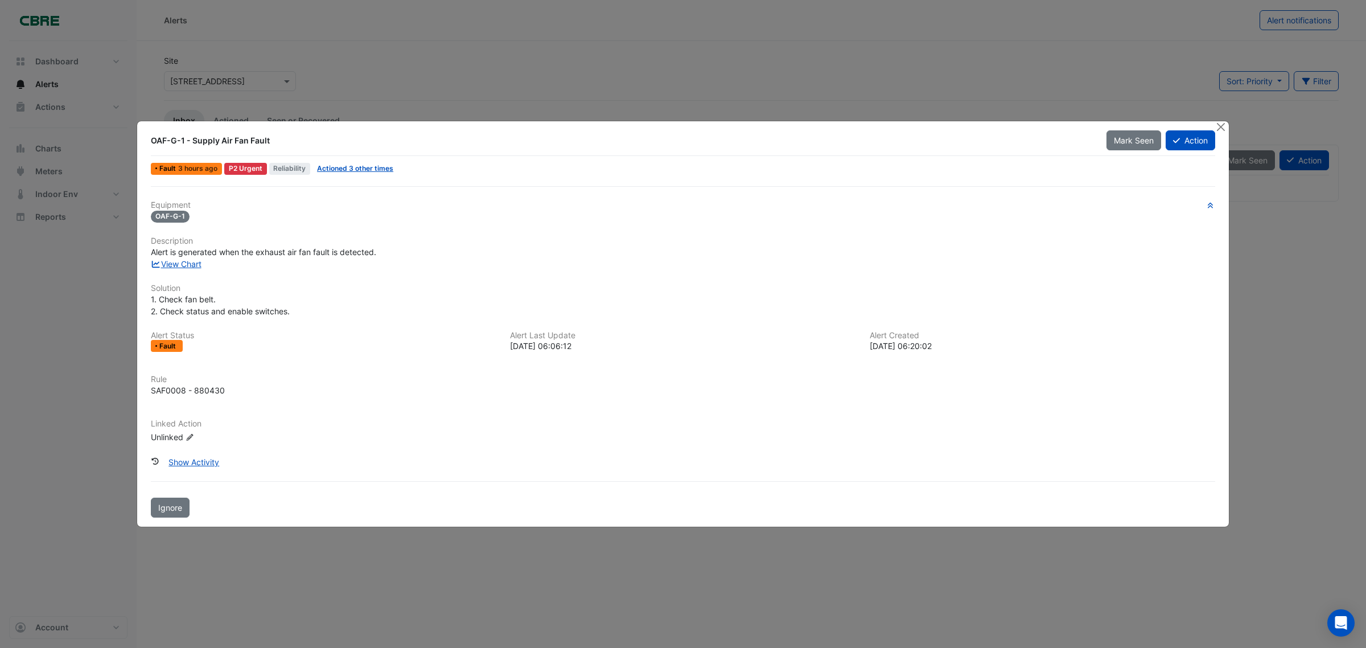 The height and width of the screenshot is (648, 1366). Describe the element at coordinates (170, 507) in the screenshot. I see `span: Ignore` at that location.